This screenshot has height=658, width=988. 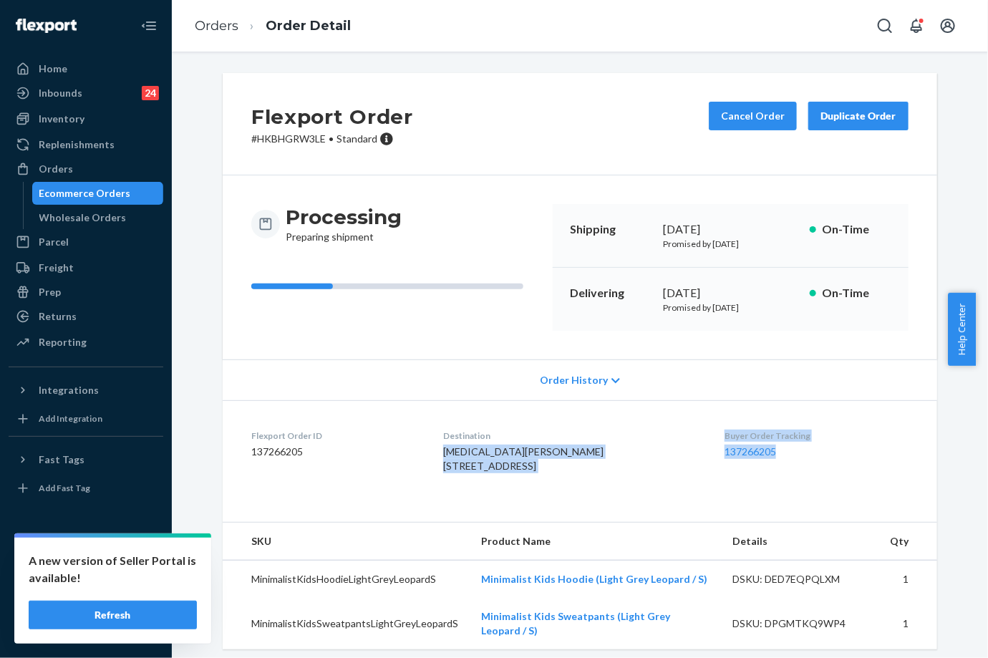 What do you see at coordinates (594, 579) in the screenshot?
I see `a: Minimalist Kids Hoodie (Light Grey Leopard / S)` at bounding box center [594, 579].